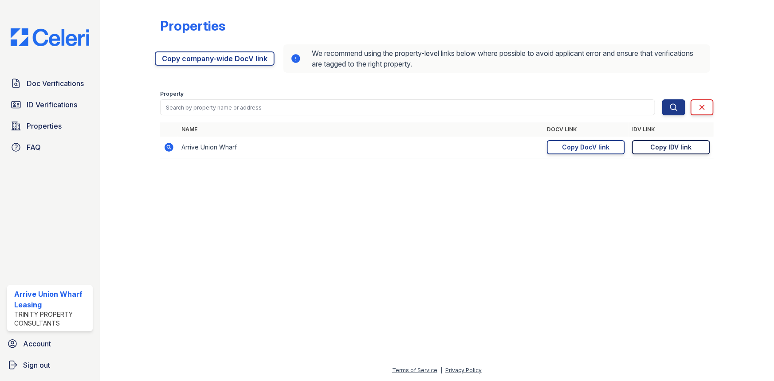 This screenshot has height=381, width=774. Describe the element at coordinates (50, 365) in the screenshot. I see `a: Sign out` at that location.